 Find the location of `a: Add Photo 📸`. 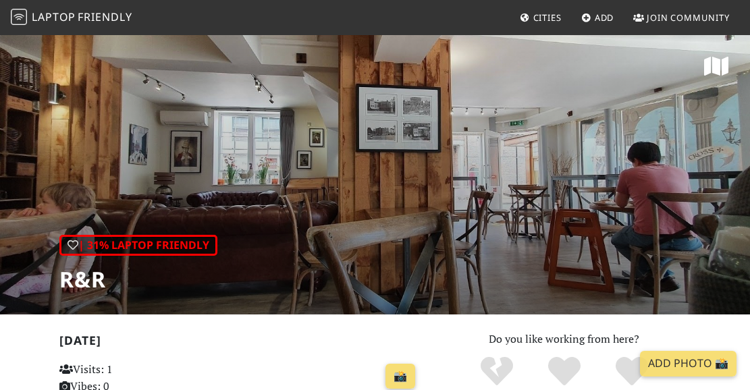

a: Add Photo 📸 is located at coordinates (688, 364).